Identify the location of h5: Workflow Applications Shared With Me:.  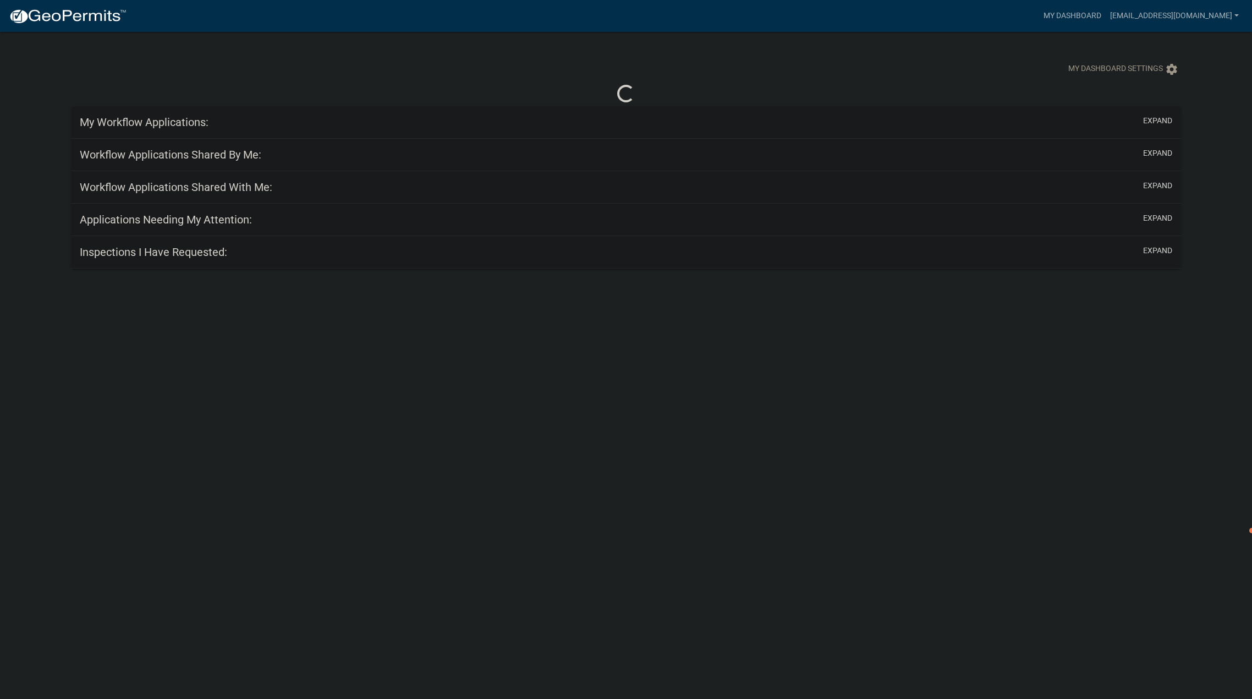
(176, 187).